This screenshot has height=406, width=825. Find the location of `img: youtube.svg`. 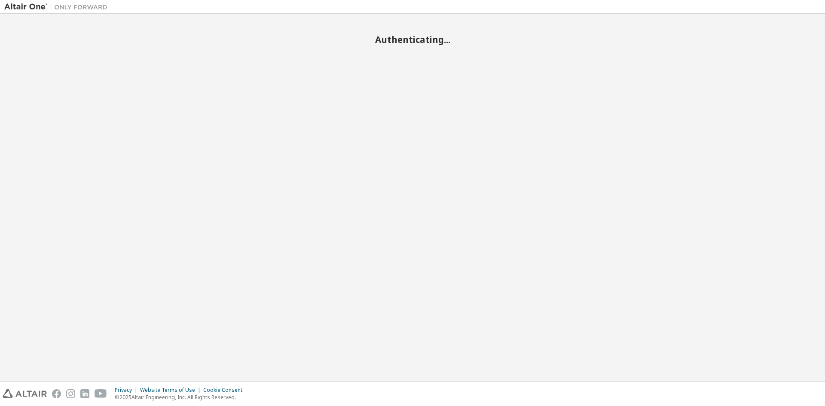

img: youtube.svg is located at coordinates (101, 394).